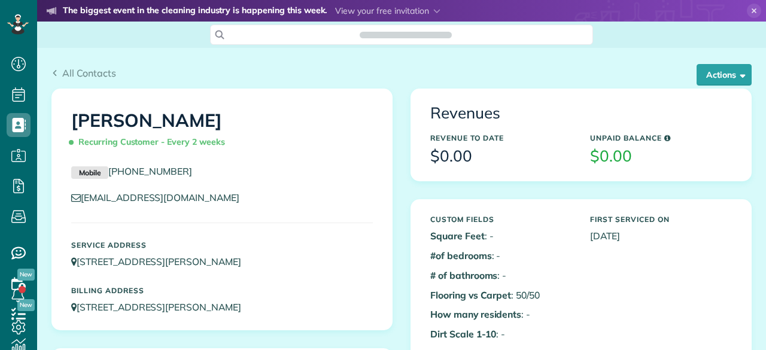 Image resolution: width=766 pixels, height=350 pixels. What do you see at coordinates (405, 35) in the screenshot?
I see `span: Search ZenMaid…` at bounding box center [405, 35].